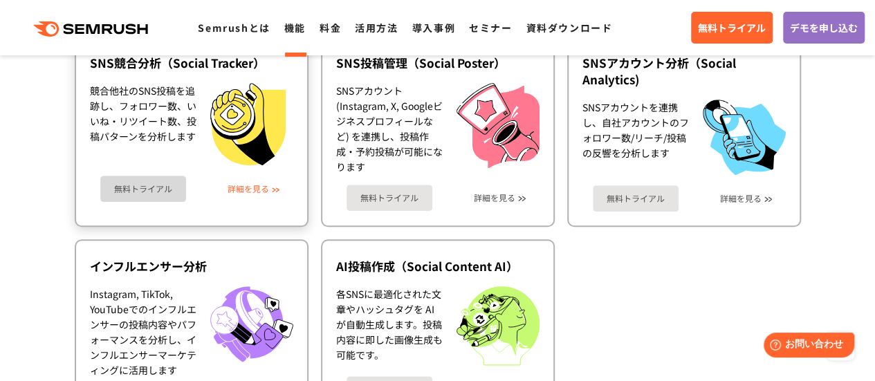 The height and width of the screenshot is (381, 875). Describe the element at coordinates (330, 28) in the screenshot. I see `a: 料金` at that location.